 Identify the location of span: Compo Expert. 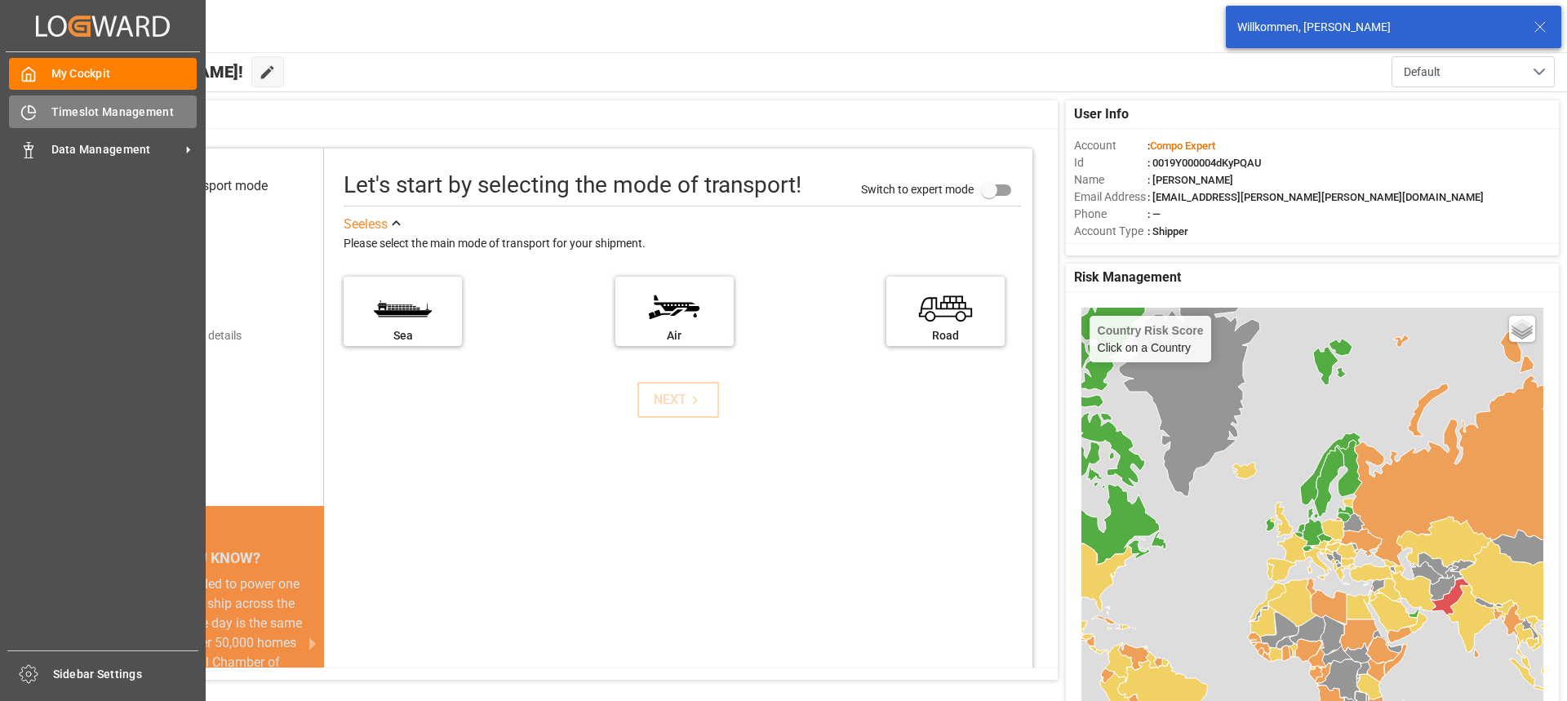
(1182, 145).